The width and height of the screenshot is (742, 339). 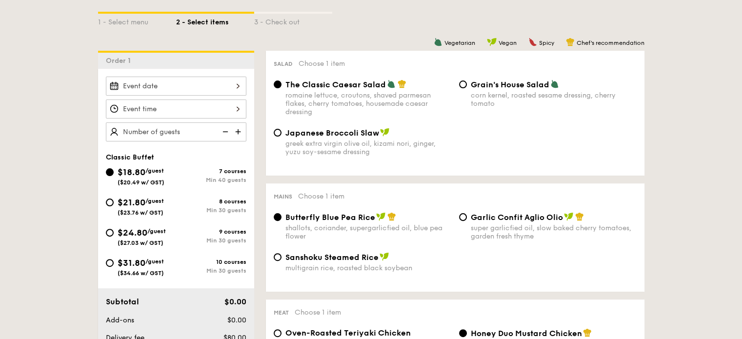 I want to click on input: $21.80/guest($23.76 w/ GST)8 coursesMin 30 guests, so click(x=110, y=203).